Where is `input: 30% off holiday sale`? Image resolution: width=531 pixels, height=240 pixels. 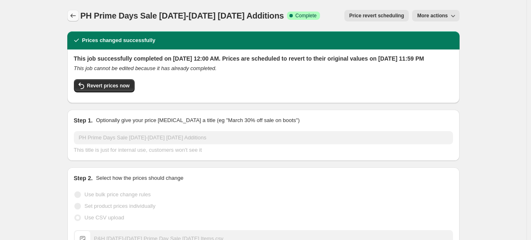 input: 30% off holiday sale is located at coordinates (264, 138).